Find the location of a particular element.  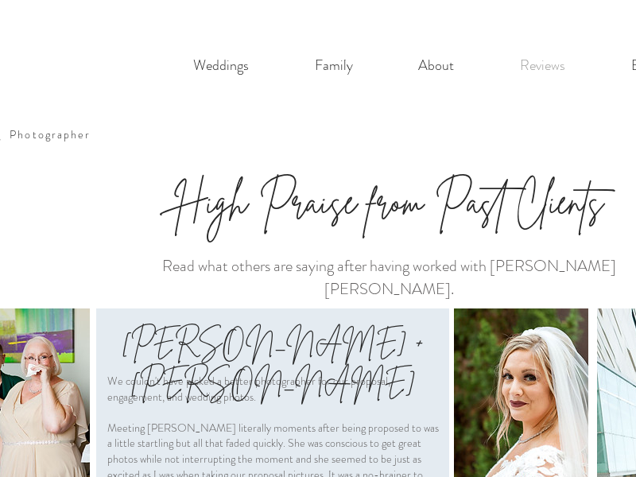

p: Reviews is located at coordinates (542, 65).